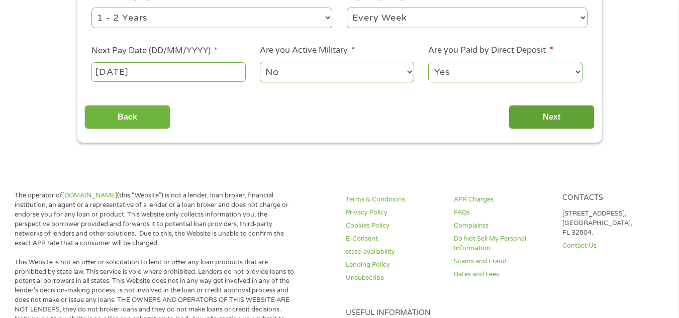 This screenshot has width=679, height=318. Describe the element at coordinates (168, 72) in the screenshot. I see `input: Use the arrow keys to pick a date` at that location.